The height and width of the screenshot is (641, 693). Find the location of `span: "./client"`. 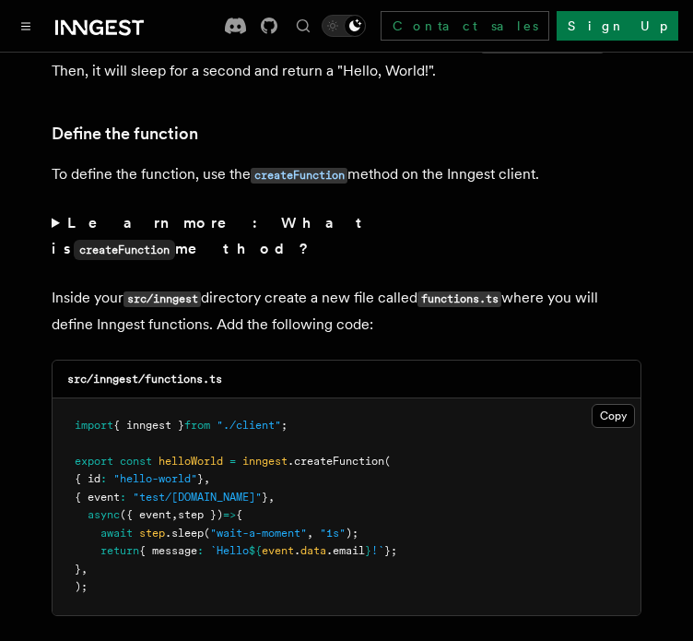

span: "./client" is located at coordinates (249, 425).